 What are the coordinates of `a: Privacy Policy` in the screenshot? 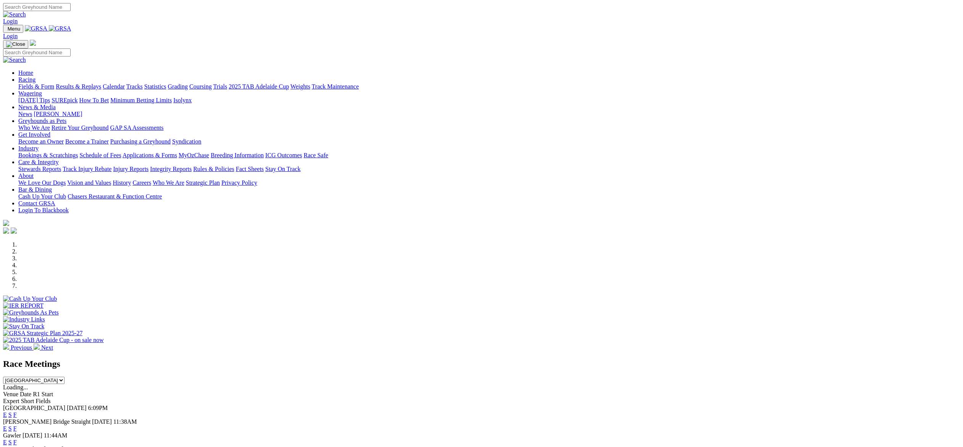 It's located at (239, 183).